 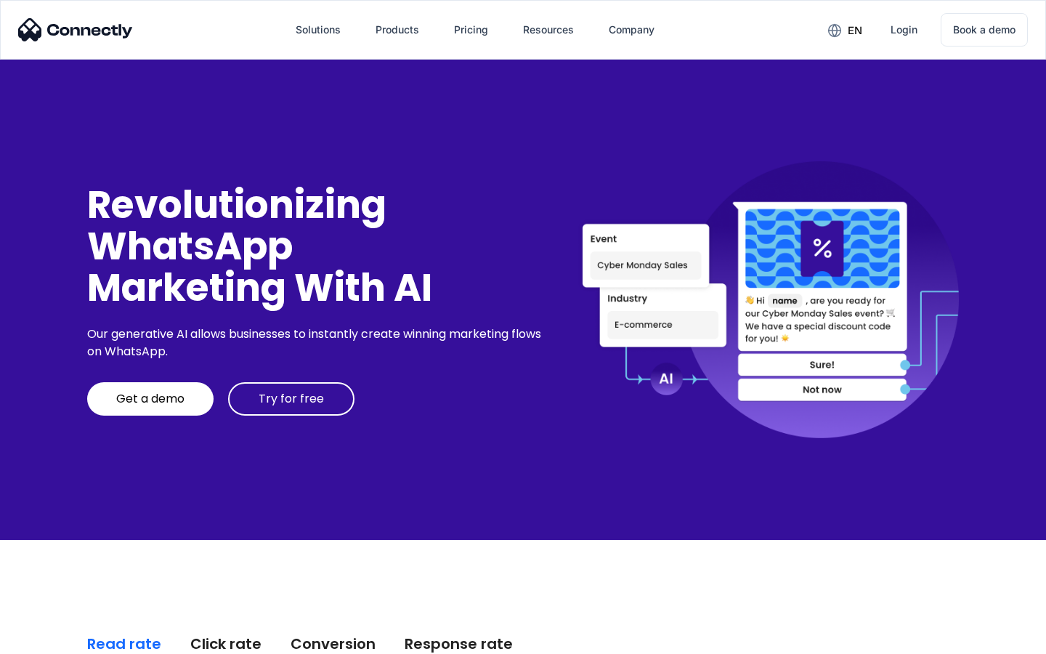 I want to click on div: Response rate, so click(x=458, y=643).